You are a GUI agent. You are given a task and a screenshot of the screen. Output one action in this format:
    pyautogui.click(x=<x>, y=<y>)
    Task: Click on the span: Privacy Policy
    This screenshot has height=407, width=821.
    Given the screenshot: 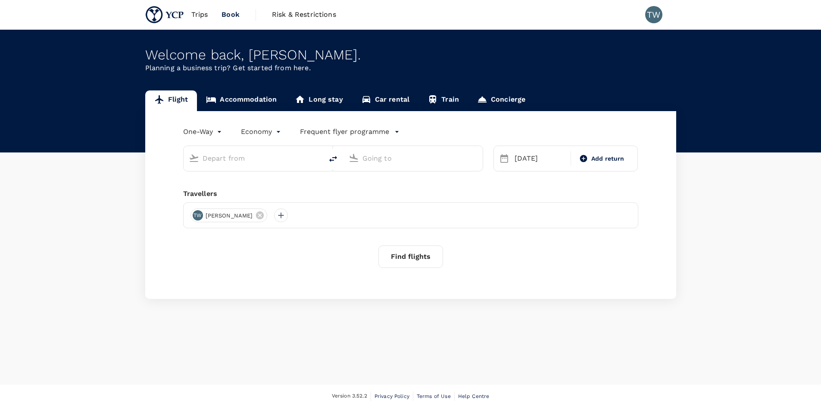 What is the action you would take?
    pyautogui.click(x=392, y=396)
    